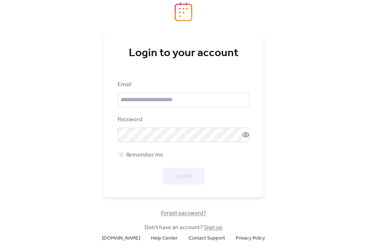 This screenshot has height=251, width=367. I want to click on span: Privacy Policy, so click(250, 238).